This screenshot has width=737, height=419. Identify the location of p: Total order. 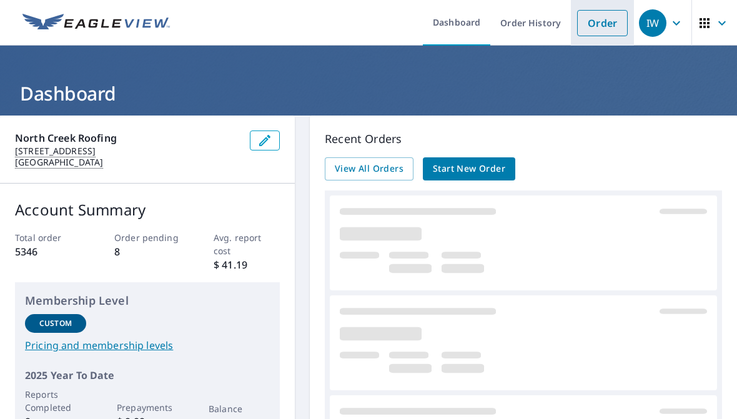
(48, 237).